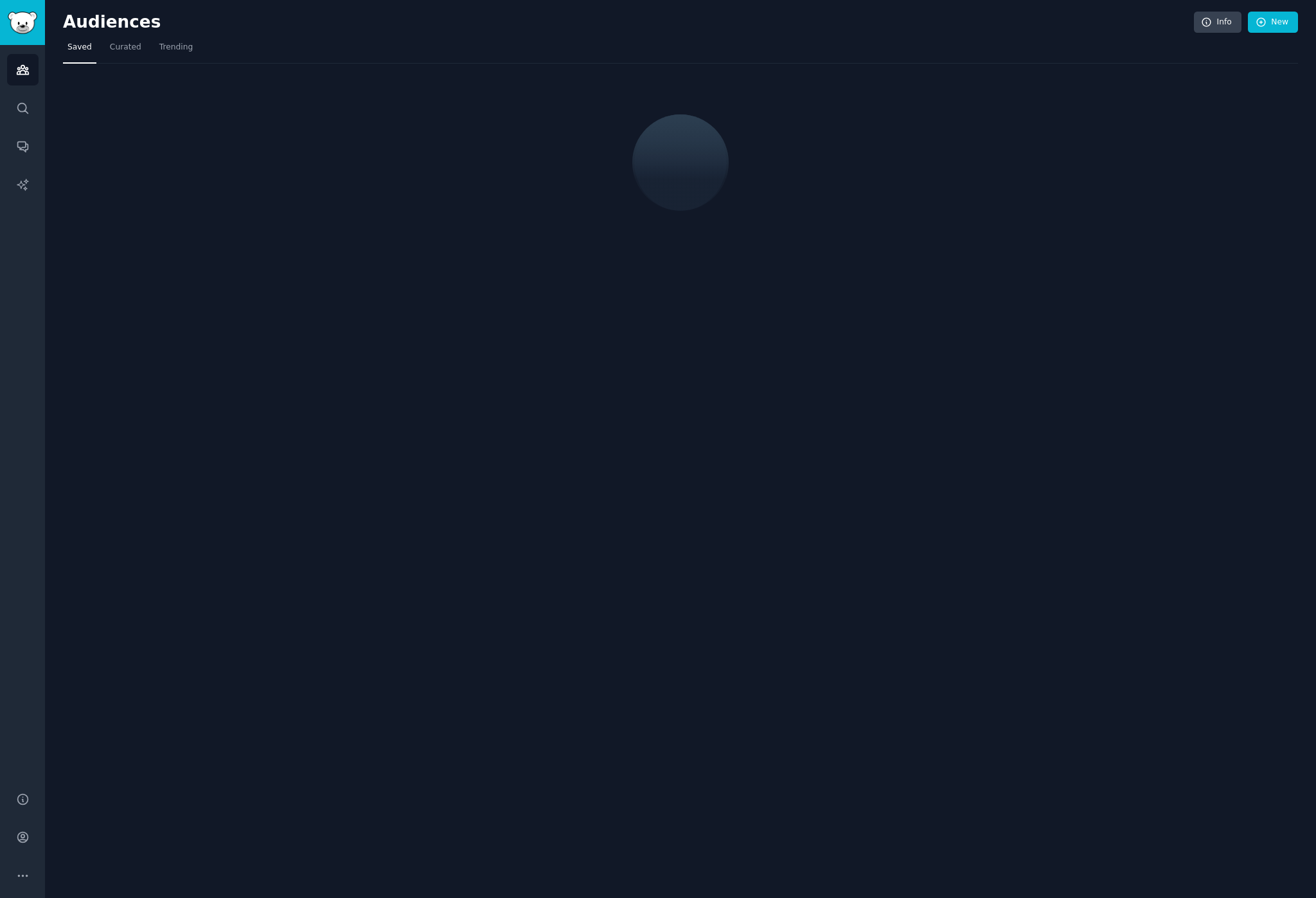 The image size is (1316, 898). I want to click on h2: Audiences, so click(628, 22).